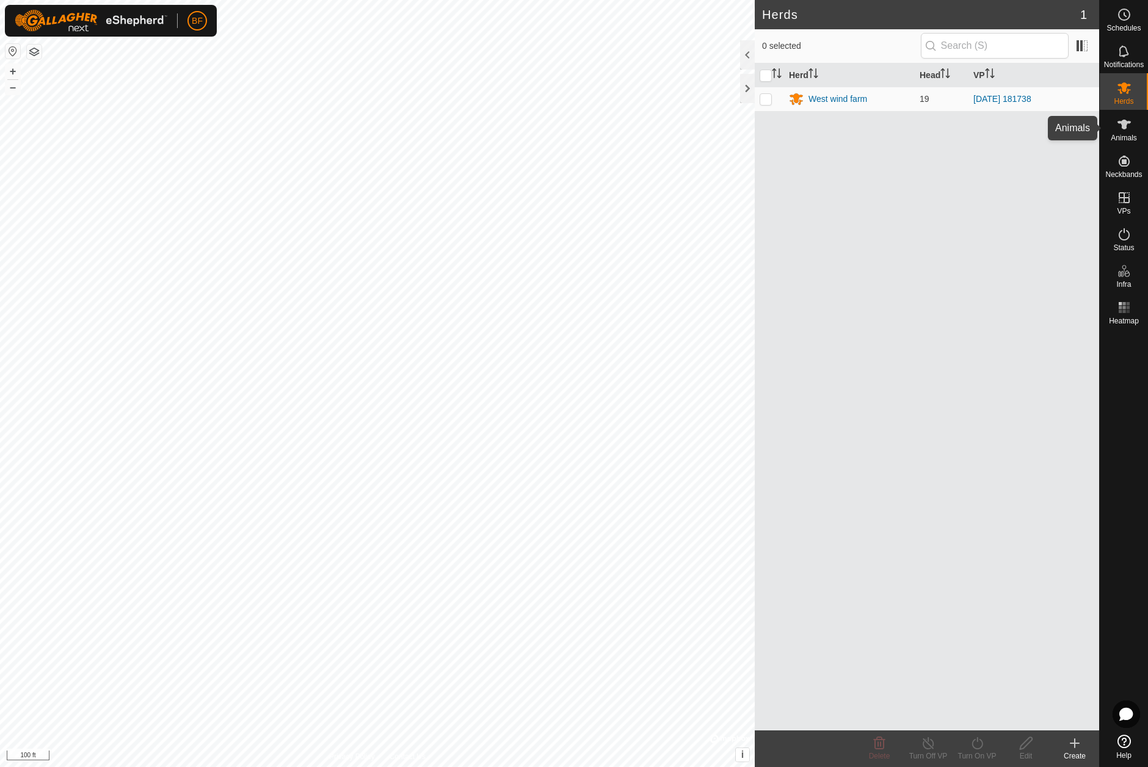 The height and width of the screenshot is (767, 1148). Describe the element at coordinates (1123, 321) in the screenshot. I see `span: Heatmap` at that location.